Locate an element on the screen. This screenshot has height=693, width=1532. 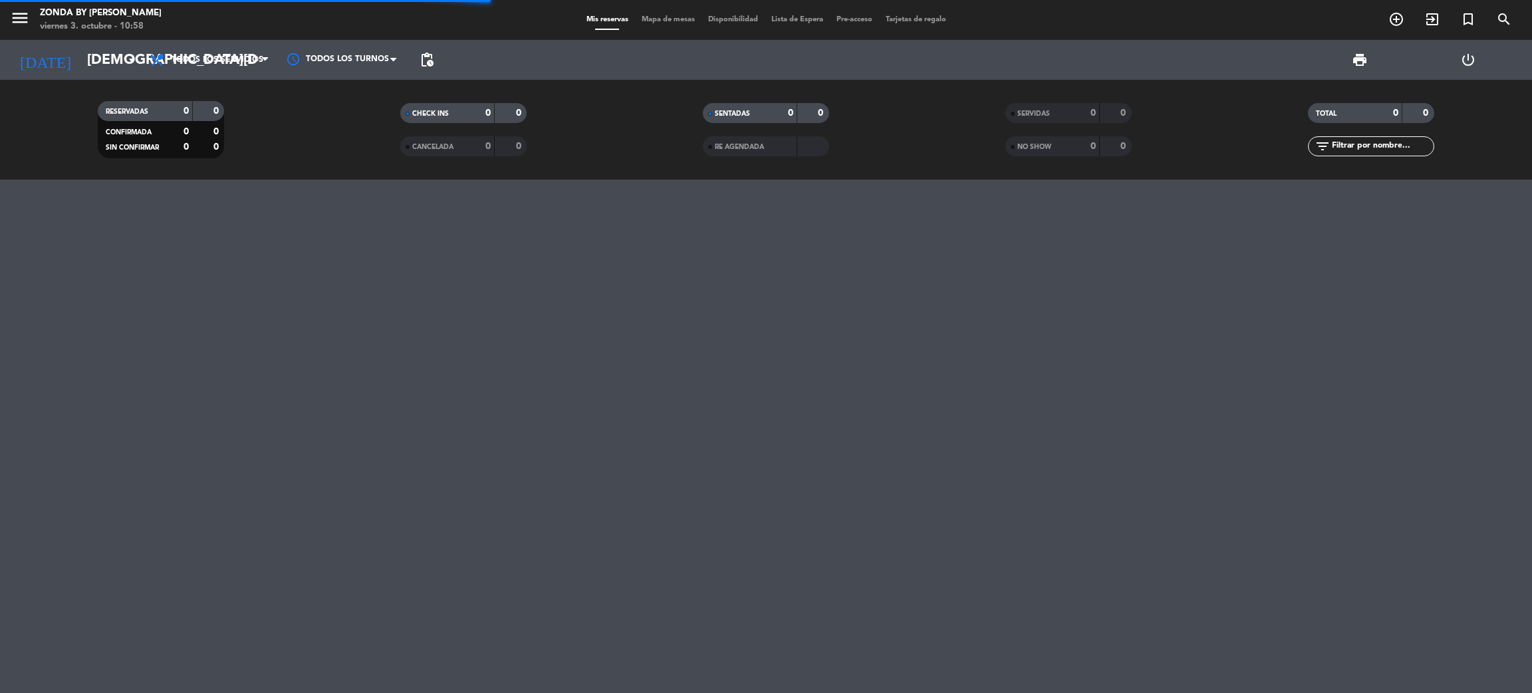
button: menu is located at coordinates (20, 20).